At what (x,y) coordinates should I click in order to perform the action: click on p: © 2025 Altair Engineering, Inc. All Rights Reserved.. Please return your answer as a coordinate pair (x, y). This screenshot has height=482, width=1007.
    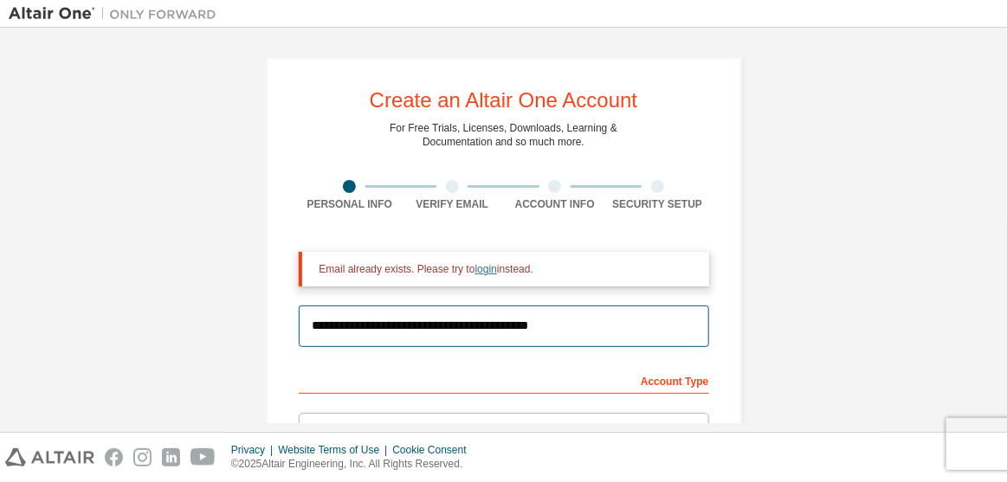
    Looking at the image, I should click on (354, 464).